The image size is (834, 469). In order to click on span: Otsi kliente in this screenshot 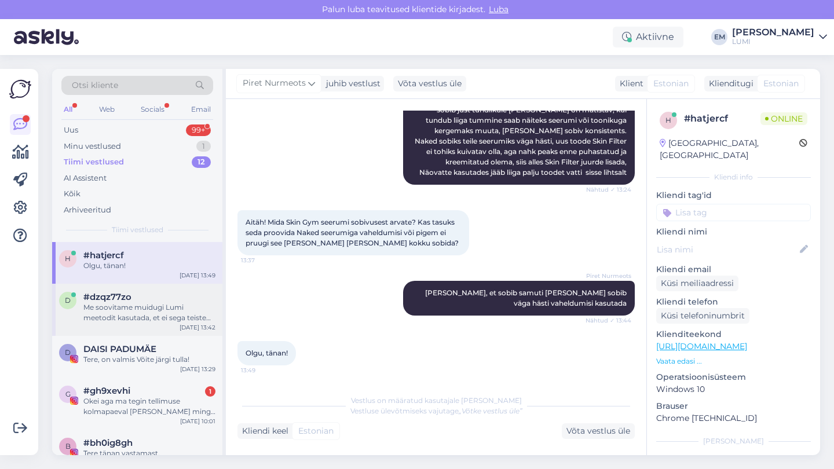, I will do `click(95, 85)`.